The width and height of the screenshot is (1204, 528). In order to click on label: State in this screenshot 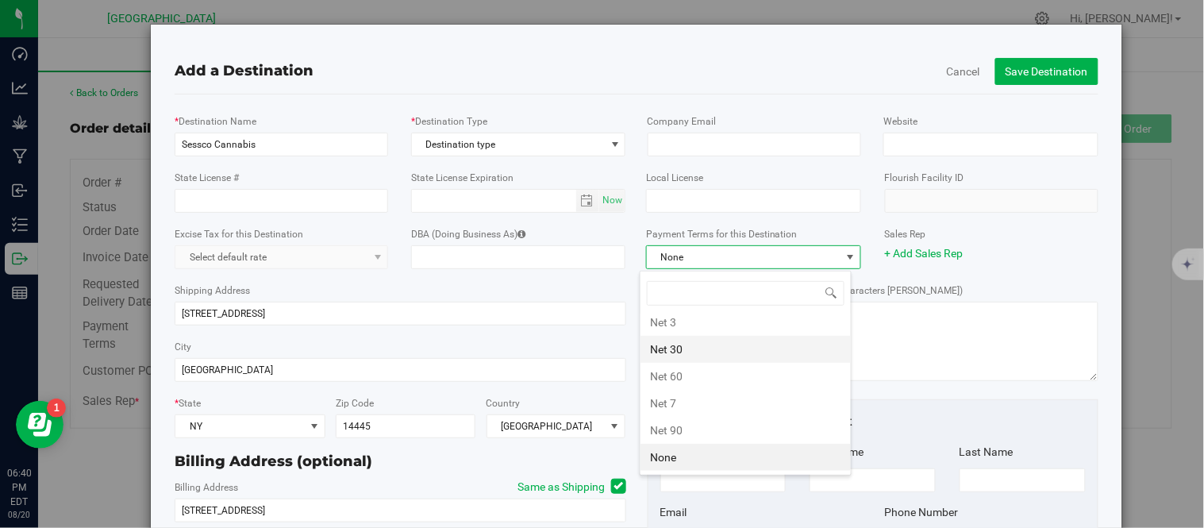, I will do `click(187, 403)`.